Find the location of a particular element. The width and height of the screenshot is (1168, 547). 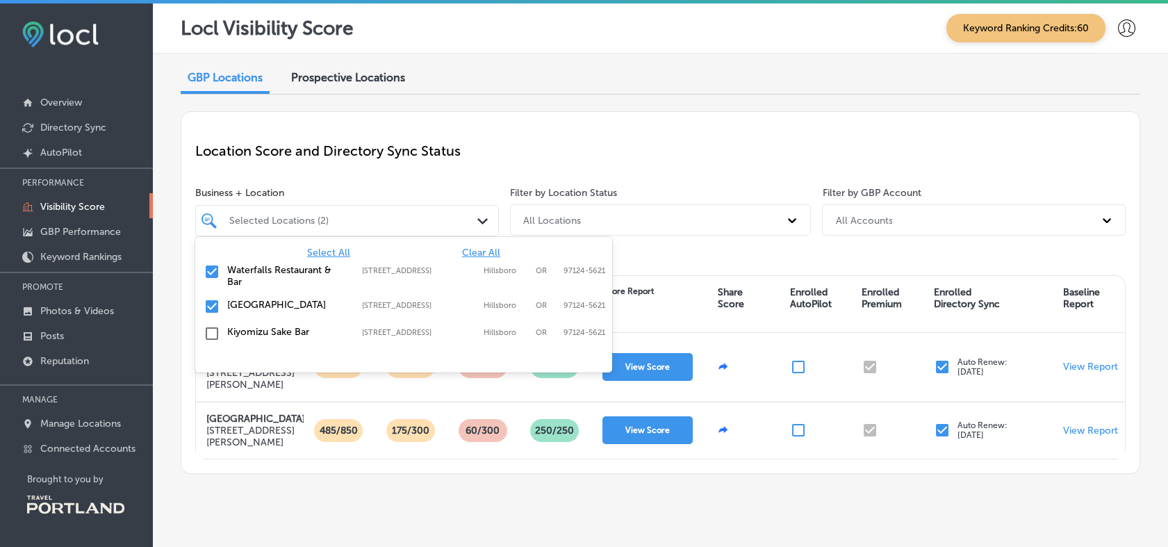

p: Connected Accounts is located at coordinates (88, 448).